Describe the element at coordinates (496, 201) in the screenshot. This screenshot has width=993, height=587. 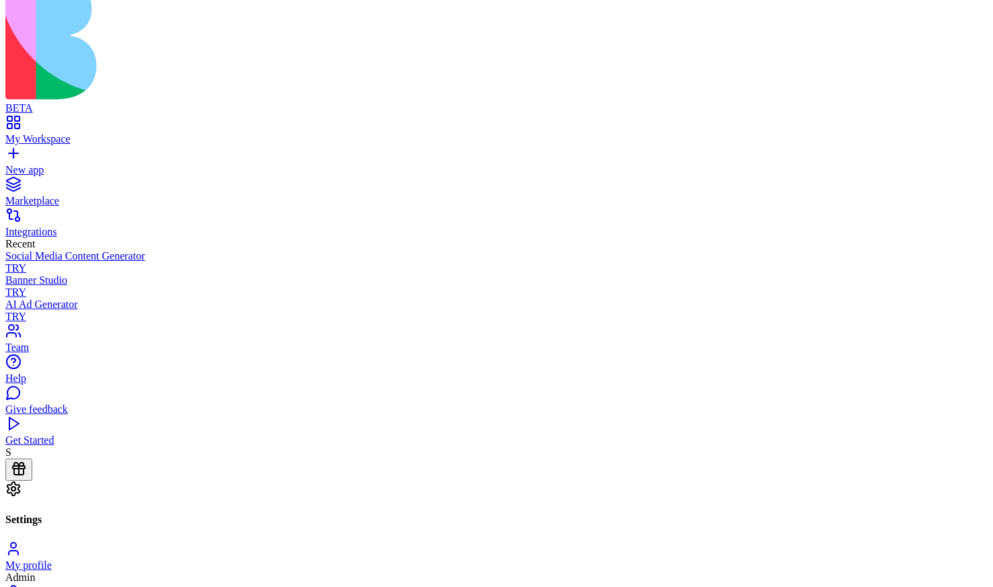
I see `div: Marketplace` at that location.